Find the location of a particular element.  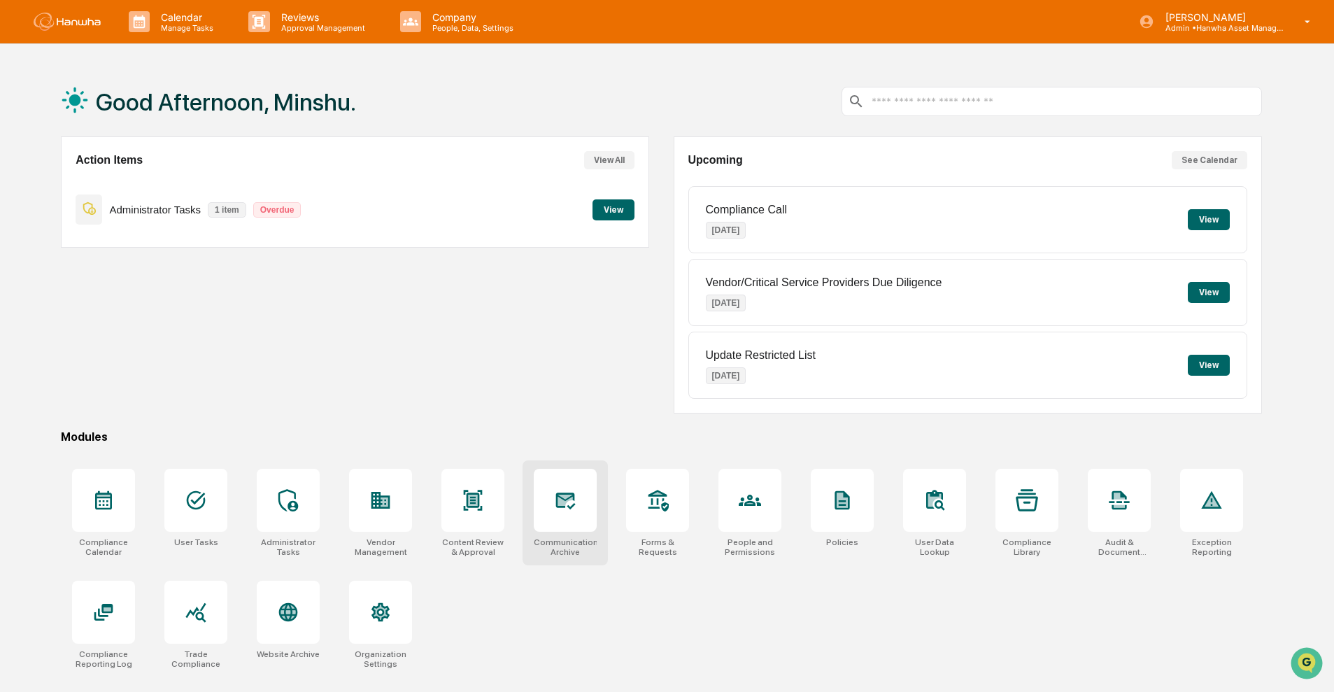

div: Compliance Library is located at coordinates (1027, 547).